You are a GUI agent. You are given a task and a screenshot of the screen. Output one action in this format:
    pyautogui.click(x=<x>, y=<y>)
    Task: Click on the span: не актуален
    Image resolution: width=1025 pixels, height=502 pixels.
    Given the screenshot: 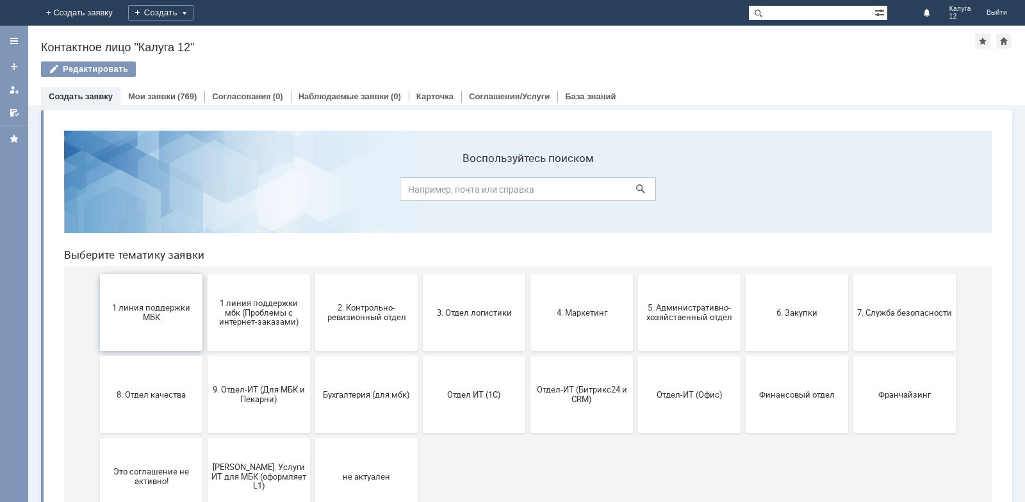 What is the action you would take?
    pyautogui.click(x=313, y=356)
    